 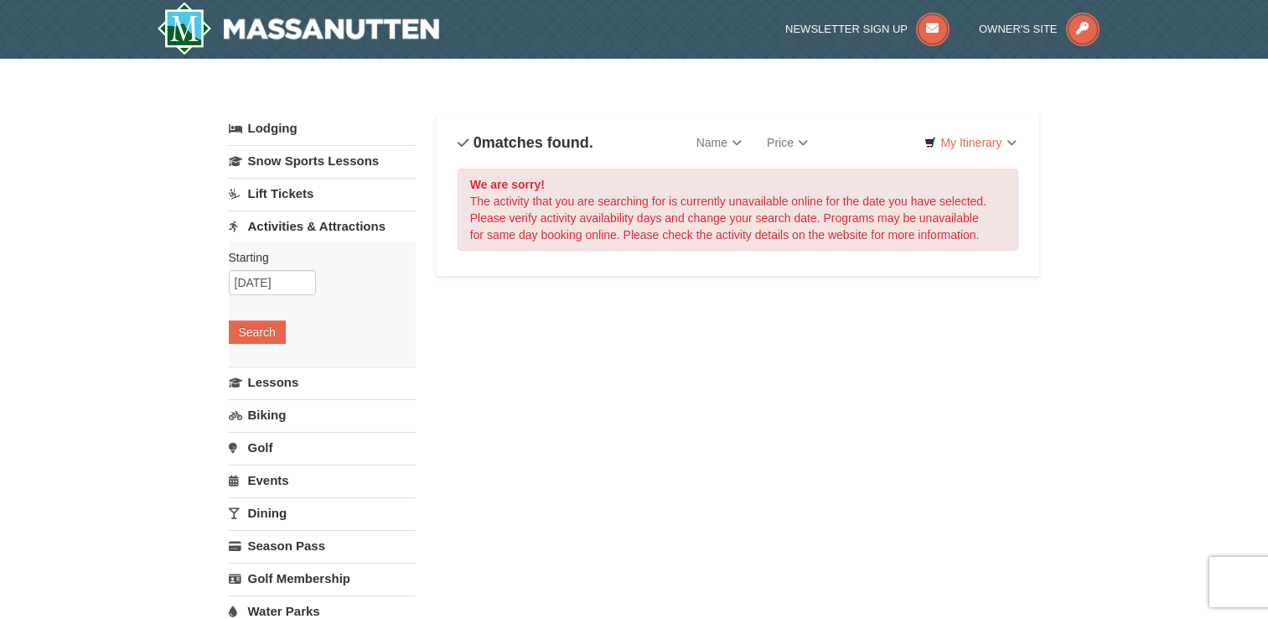 I want to click on img: Massanutten Resort Logo, so click(x=298, y=29).